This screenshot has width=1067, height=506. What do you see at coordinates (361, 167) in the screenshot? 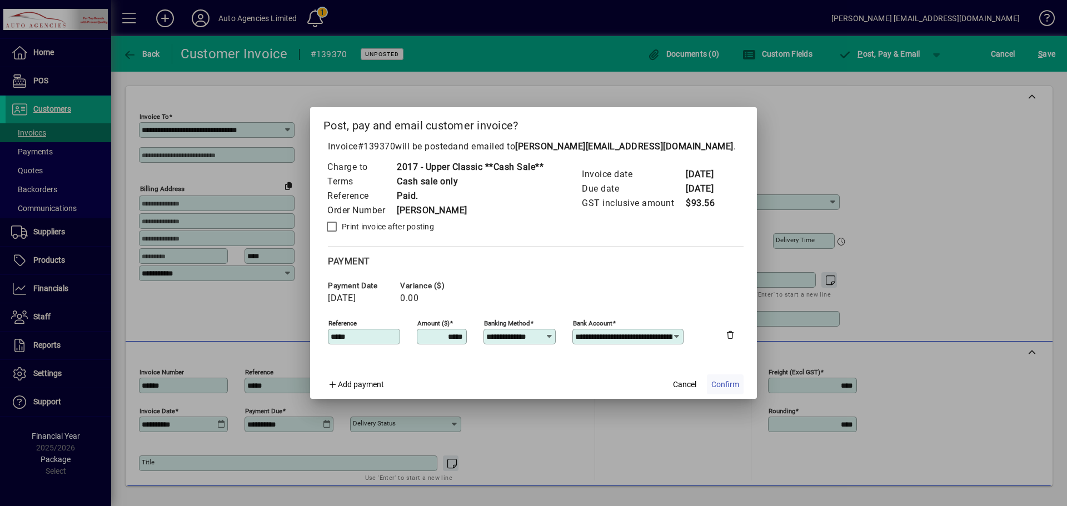
I see `td: Charge to` at bounding box center [361, 167].